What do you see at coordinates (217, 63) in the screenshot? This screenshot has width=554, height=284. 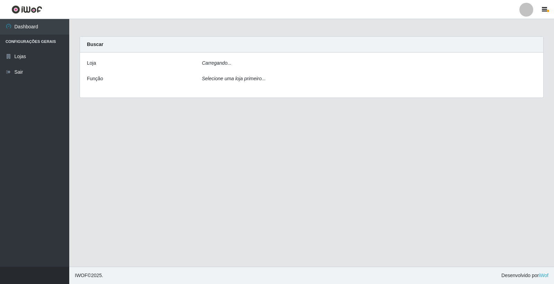 I see `i: Carregando...` at bounding box center [217, 63].